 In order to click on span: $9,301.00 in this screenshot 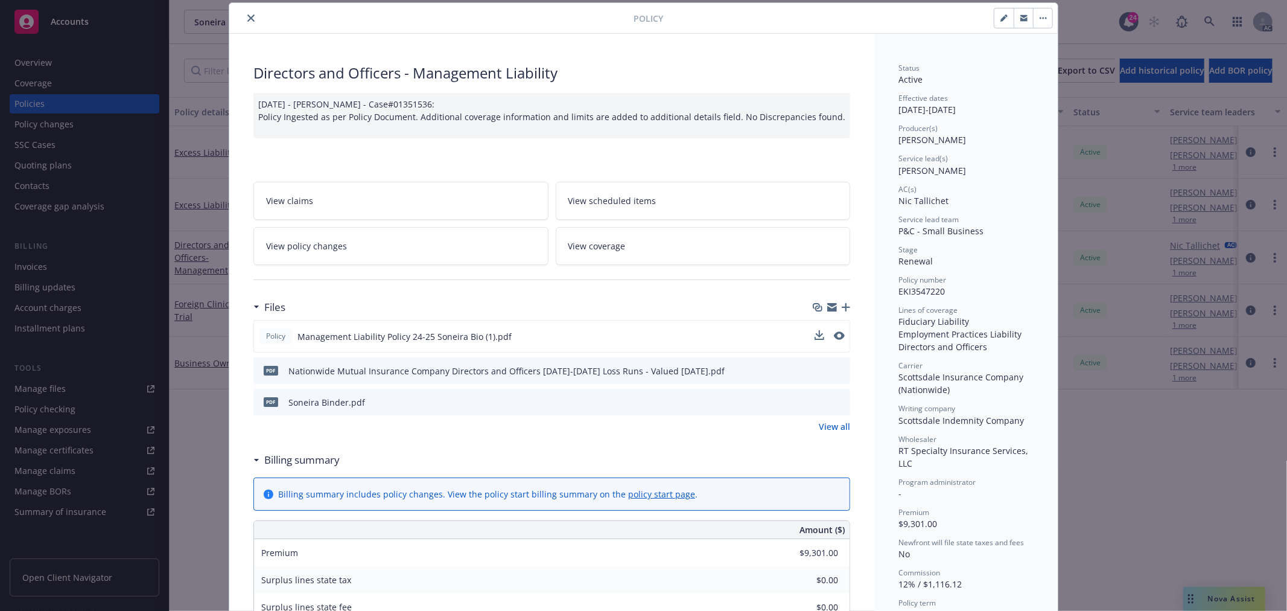, I will do `click(918, 523)`.